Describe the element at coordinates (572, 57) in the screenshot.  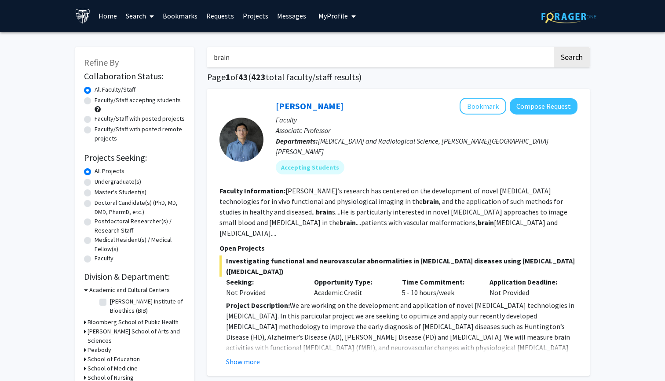
I see `button: Search` at that location.